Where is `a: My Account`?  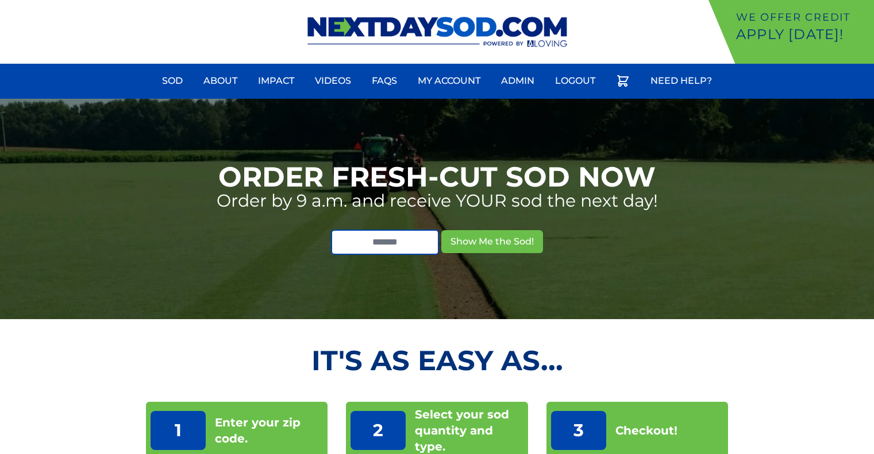 a: My Account is located at coordinates (449, 81).